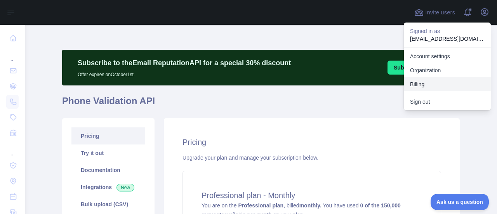 The image size is (497, 214). Describe the element at coordinates (311, 142) in the screenshot. I see `h2: Pricing` at that location.